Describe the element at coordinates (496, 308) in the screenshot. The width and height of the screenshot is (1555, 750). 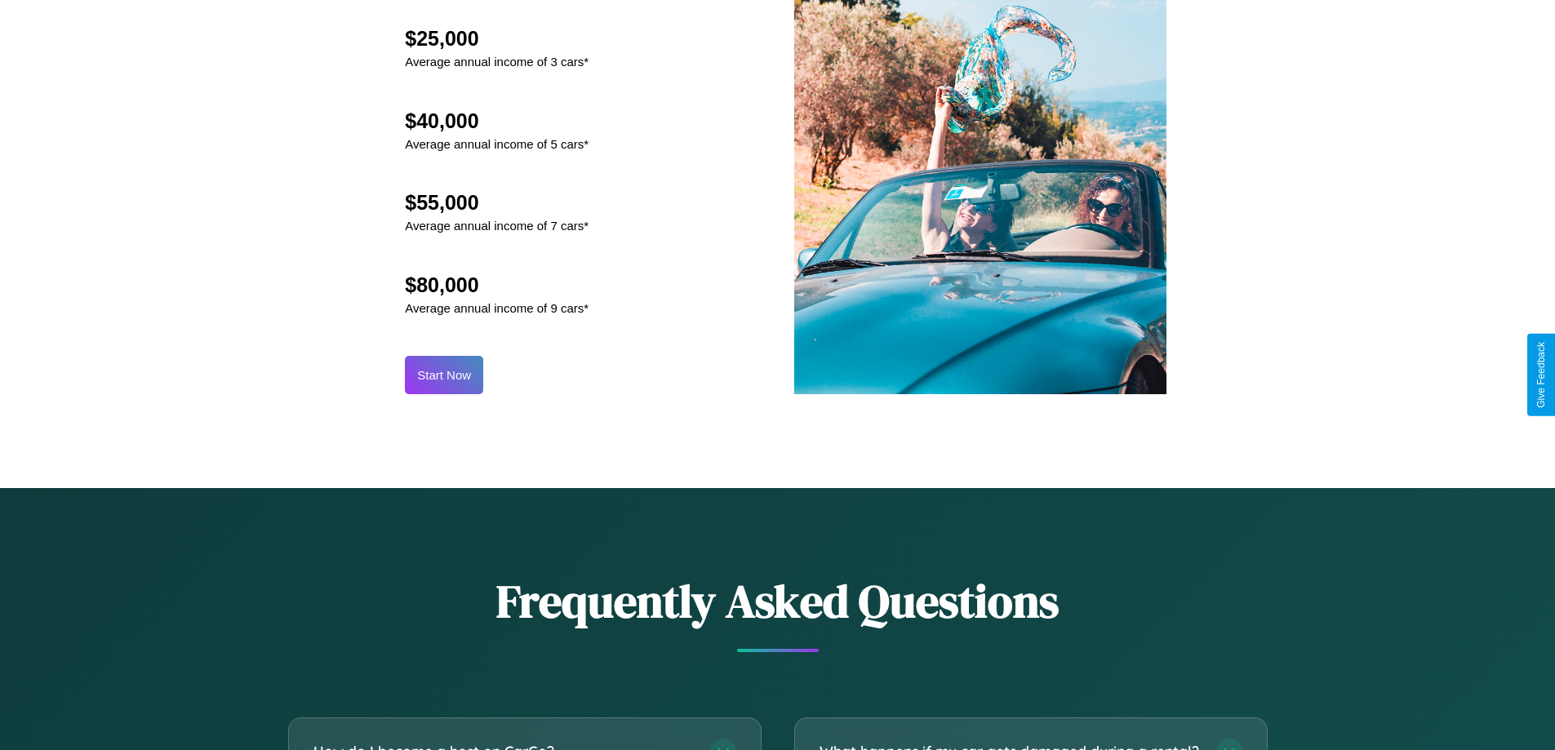
I see `p: Average annual income of 9 cars*` at that location.